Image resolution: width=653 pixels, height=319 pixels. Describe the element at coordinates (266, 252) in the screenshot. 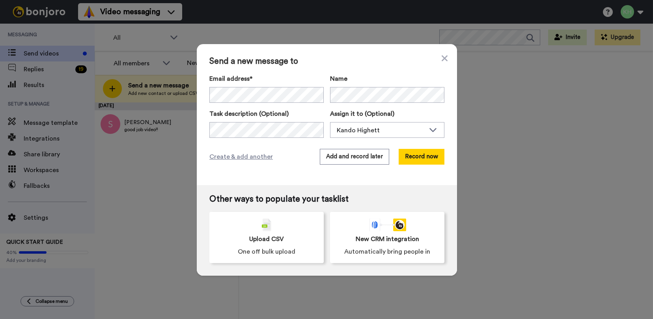

I see `span: One off bulk upload` at that location.